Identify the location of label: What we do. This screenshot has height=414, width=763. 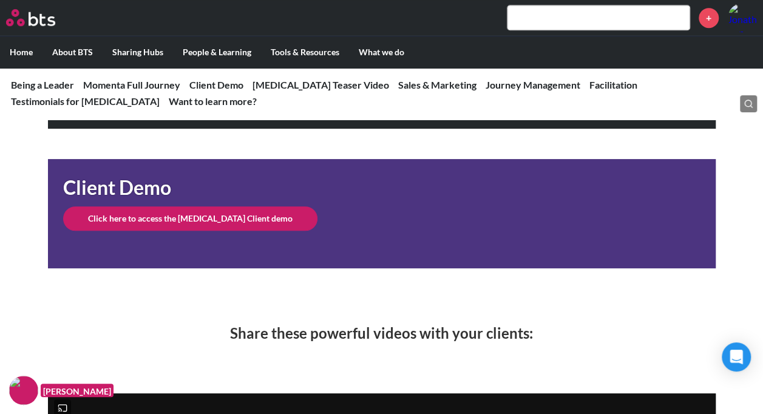
(381, 52).